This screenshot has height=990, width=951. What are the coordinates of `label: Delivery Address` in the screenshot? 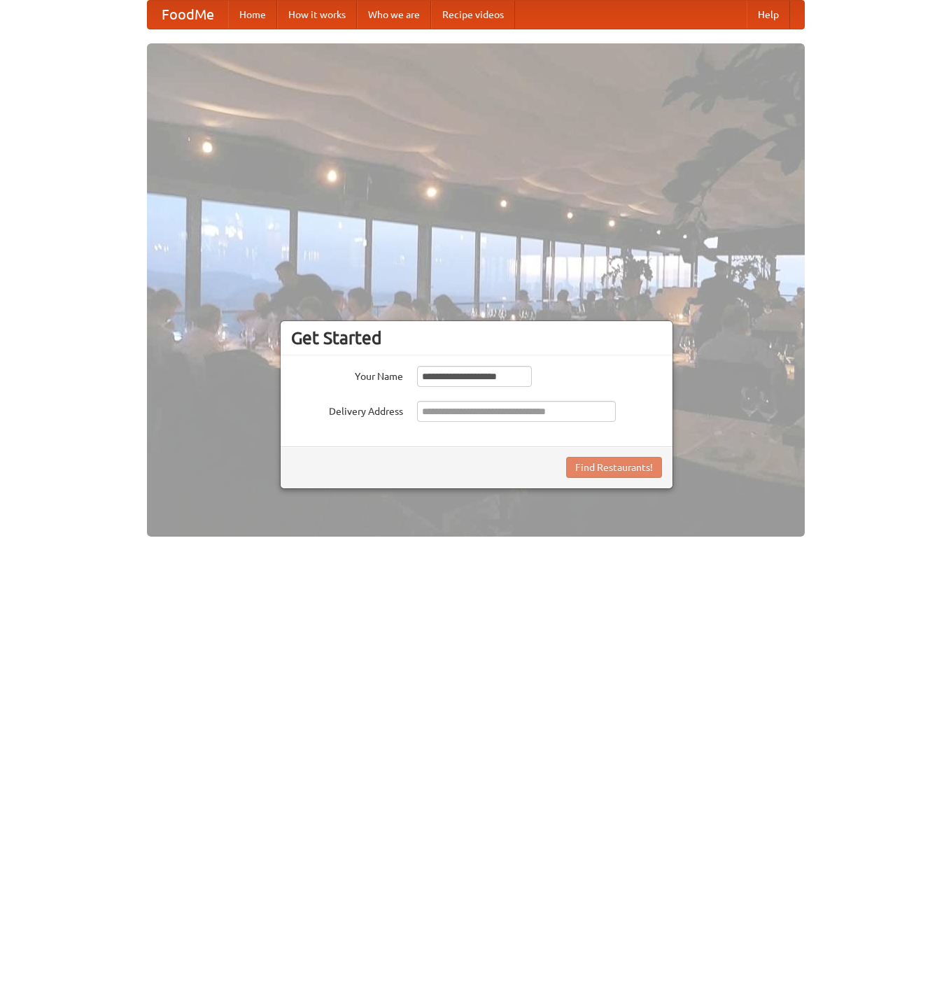 It's located at (347, 409).